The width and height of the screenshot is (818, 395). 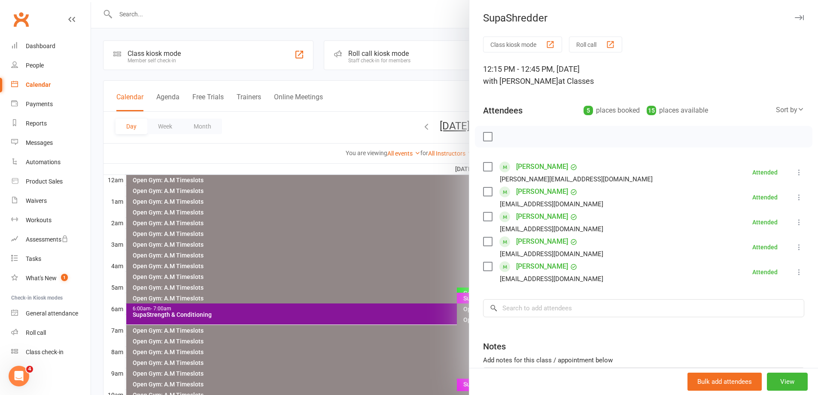 I want to click on div: places available, so click(x=677, y=110).